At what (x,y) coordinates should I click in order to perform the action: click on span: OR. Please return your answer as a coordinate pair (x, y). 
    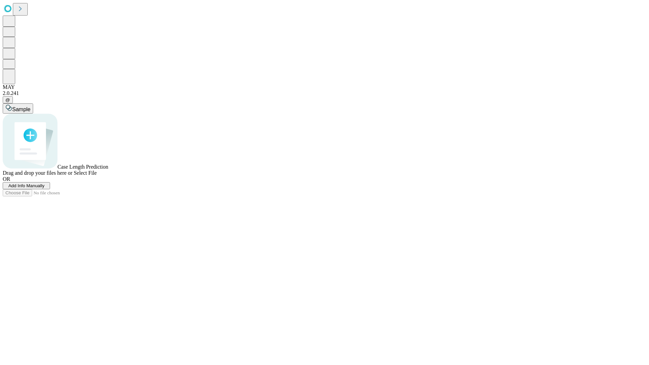
    Looking at the image, I should click on (6, 179).